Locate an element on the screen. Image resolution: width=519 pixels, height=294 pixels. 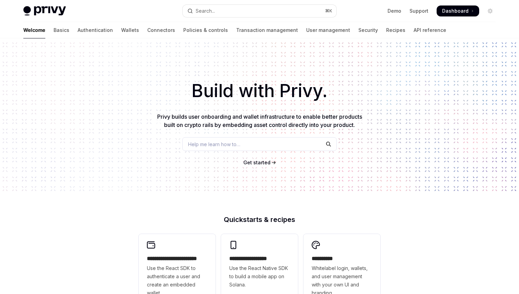
span: ⌘ K is located at coordinates (329, 11).